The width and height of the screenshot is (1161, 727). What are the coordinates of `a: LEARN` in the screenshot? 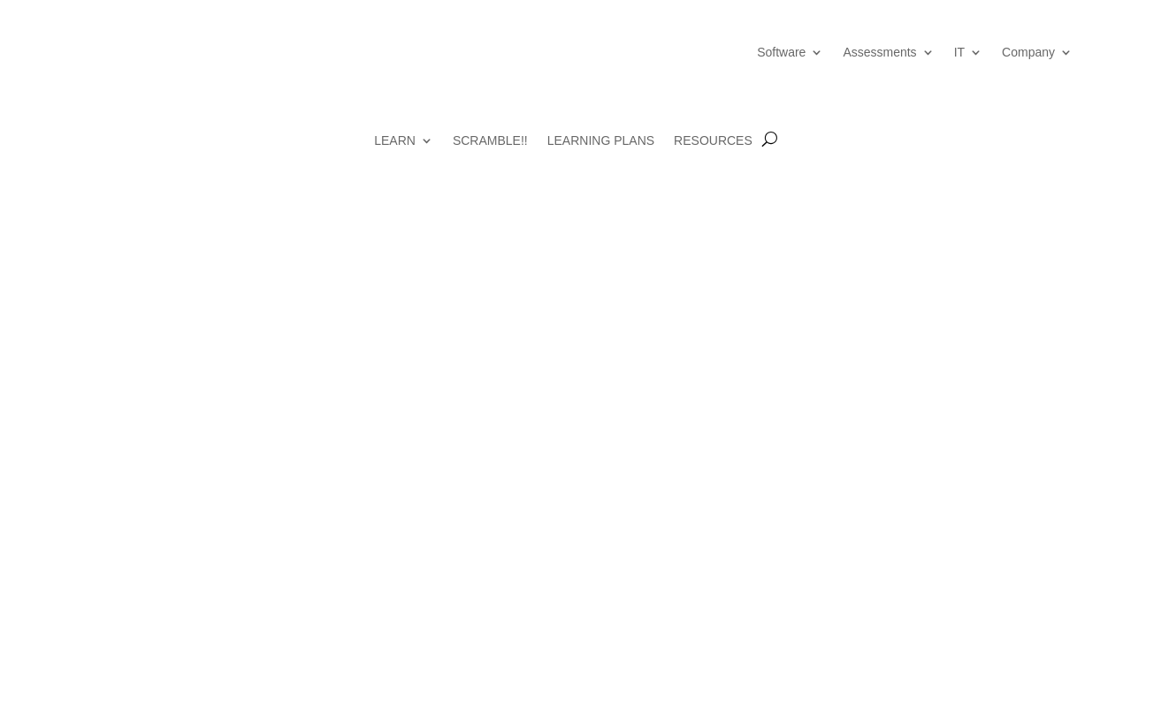 It's located at (403, 153).